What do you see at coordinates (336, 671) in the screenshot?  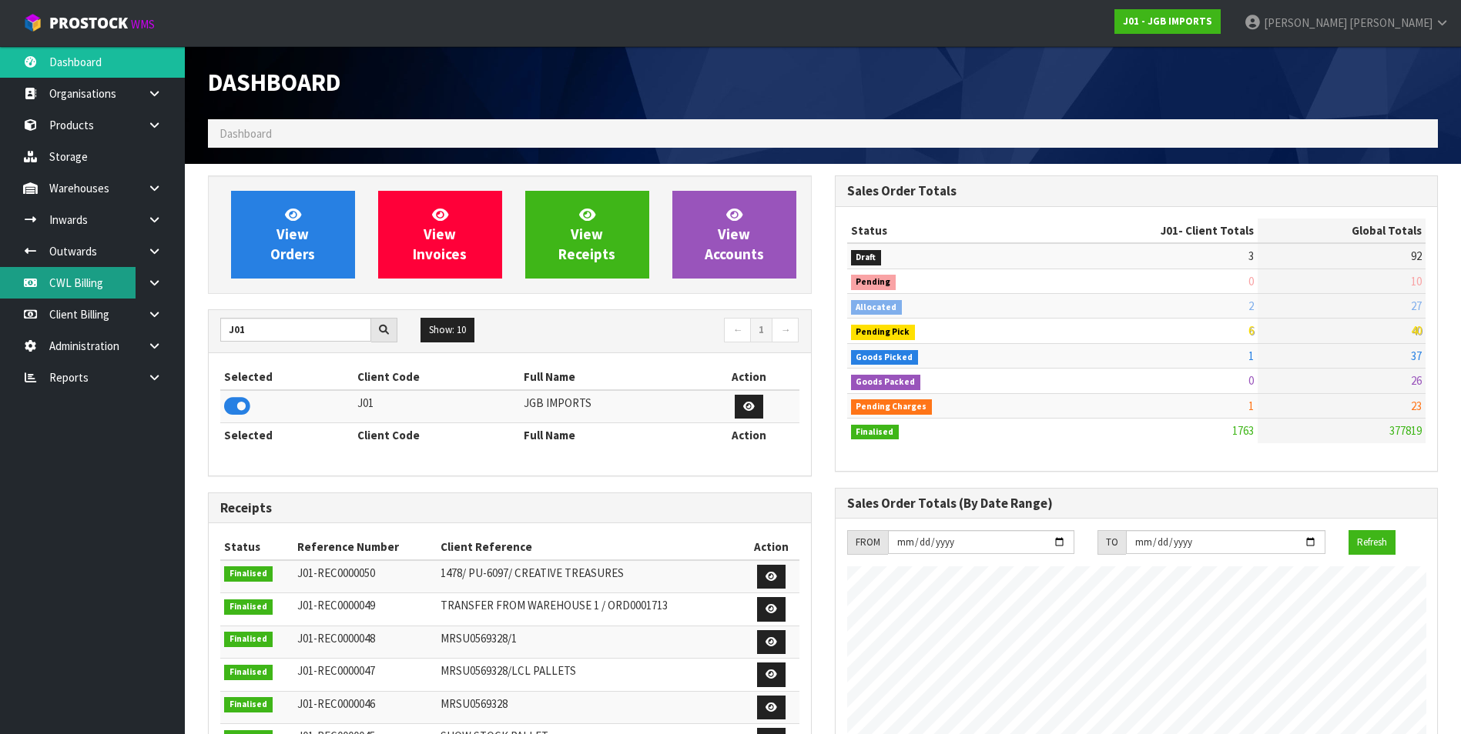 I see `span: J01-REC0000047` at bounding box center [336, 671].